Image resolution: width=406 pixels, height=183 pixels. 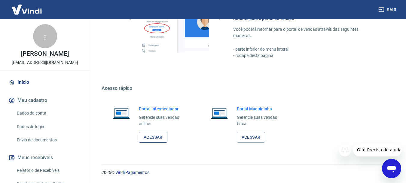 What do you see at coordinates (45, 36) in the screenshot?
I see `div: g` at bounding box center [45, 36].